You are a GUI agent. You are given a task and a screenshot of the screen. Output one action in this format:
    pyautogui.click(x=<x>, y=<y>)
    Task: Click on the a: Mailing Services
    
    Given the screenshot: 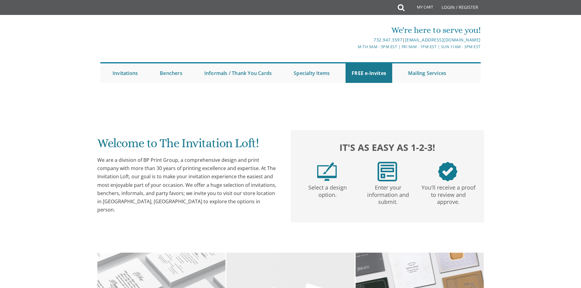 What is the action you would take?
    pyautogui.click(x=427, y=73)
    